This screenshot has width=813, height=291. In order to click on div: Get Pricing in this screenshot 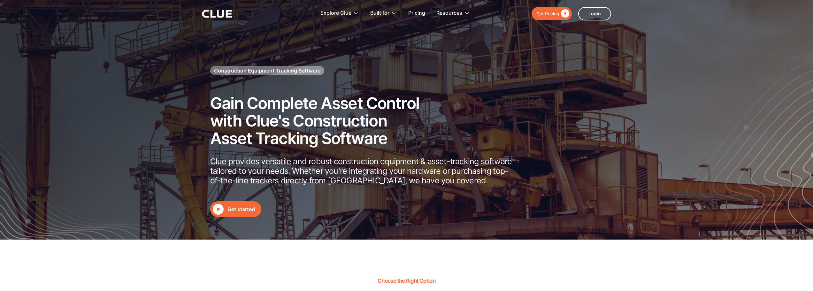, I will do `click(548, 13)`.